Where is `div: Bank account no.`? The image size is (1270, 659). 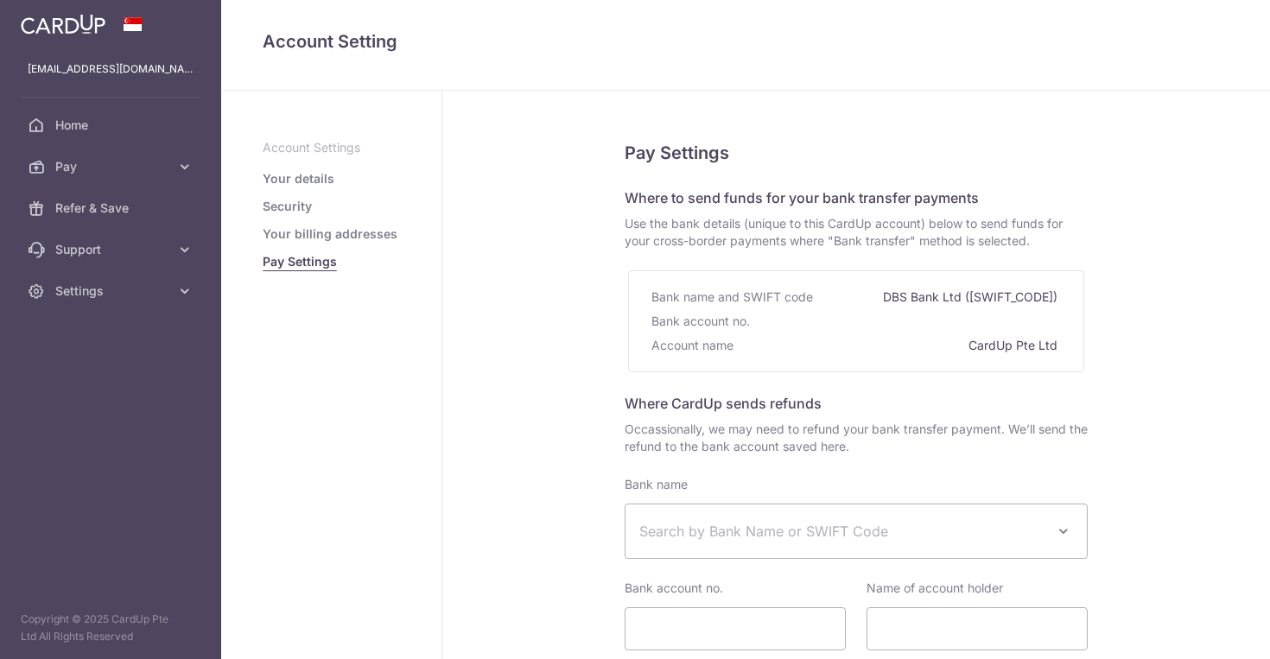 div: Bank account no. is located at coordinates (702, 321).